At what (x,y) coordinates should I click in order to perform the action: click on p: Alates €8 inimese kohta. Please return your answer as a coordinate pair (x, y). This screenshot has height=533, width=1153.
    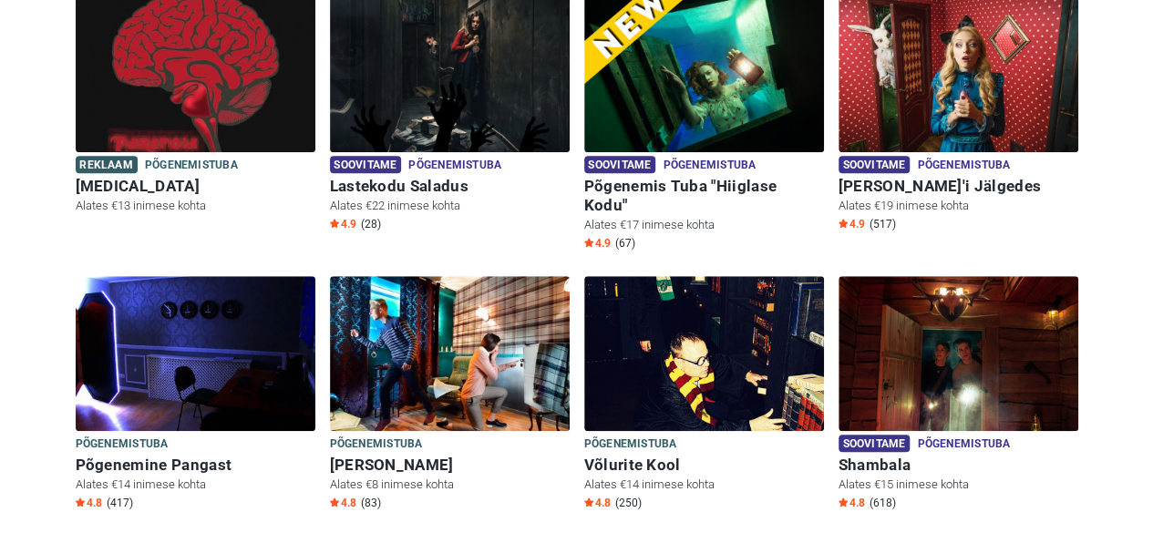
    Looking at the image, I should click on (449, 485).